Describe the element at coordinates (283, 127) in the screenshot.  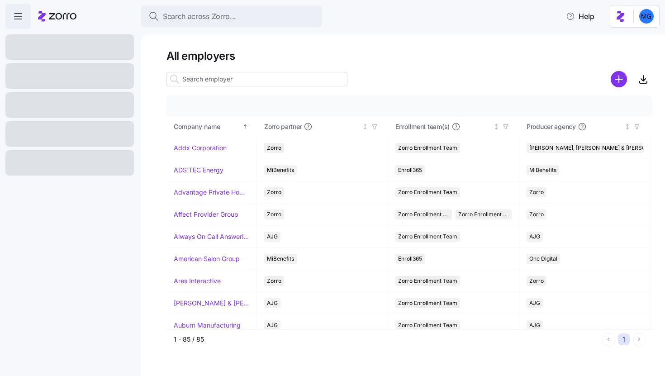
I see `span: Zorro partner` at that location.